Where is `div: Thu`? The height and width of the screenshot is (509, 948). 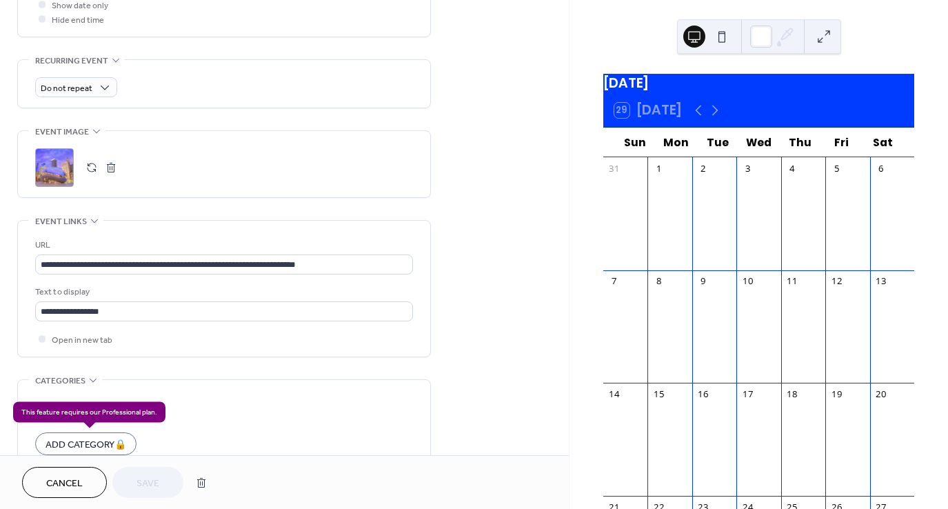
div: Thu is located at coordinates (799, 142).